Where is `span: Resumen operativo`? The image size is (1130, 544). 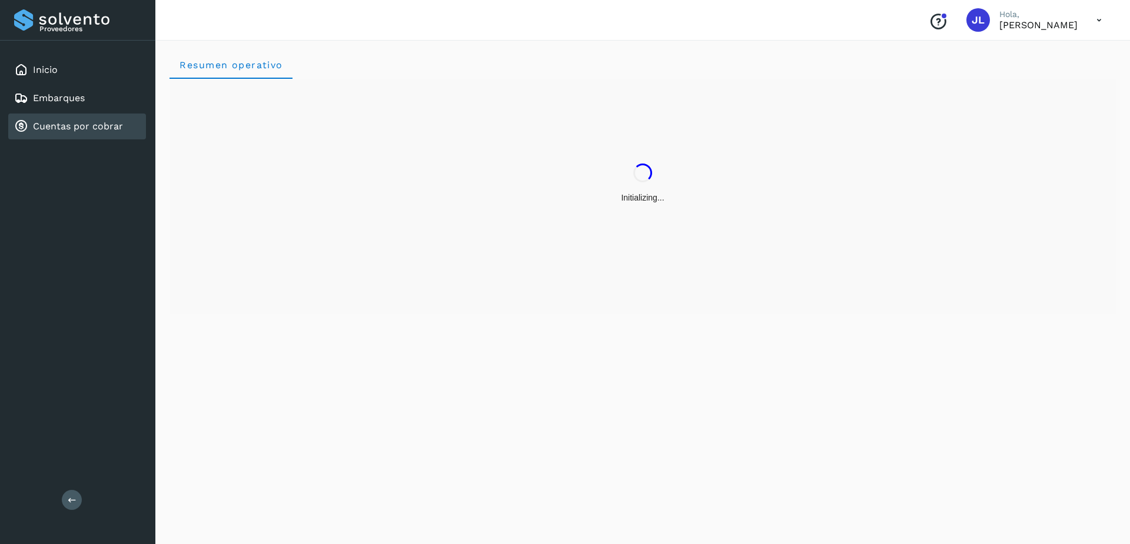 span: Resumen operativo is located at coordinates (231, 65).